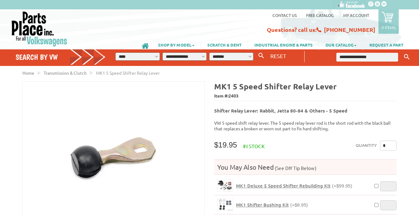 The image size is (419, 215). I want to click on a: MK1 Shifter Bushing Kit(+$8.95), so click(272, 204).